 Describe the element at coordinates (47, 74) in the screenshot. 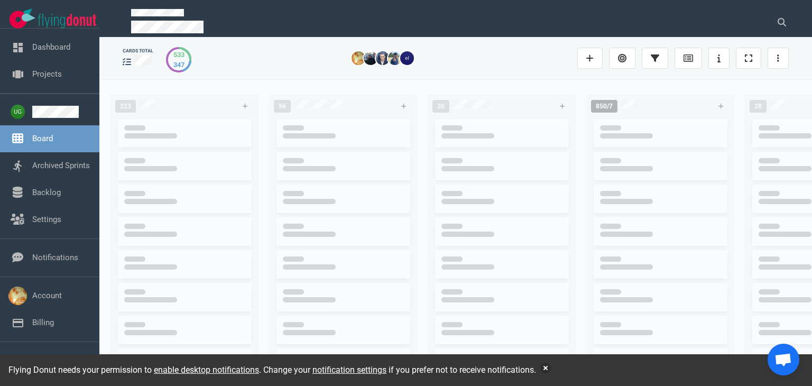

I see `a: Projects` at that location.